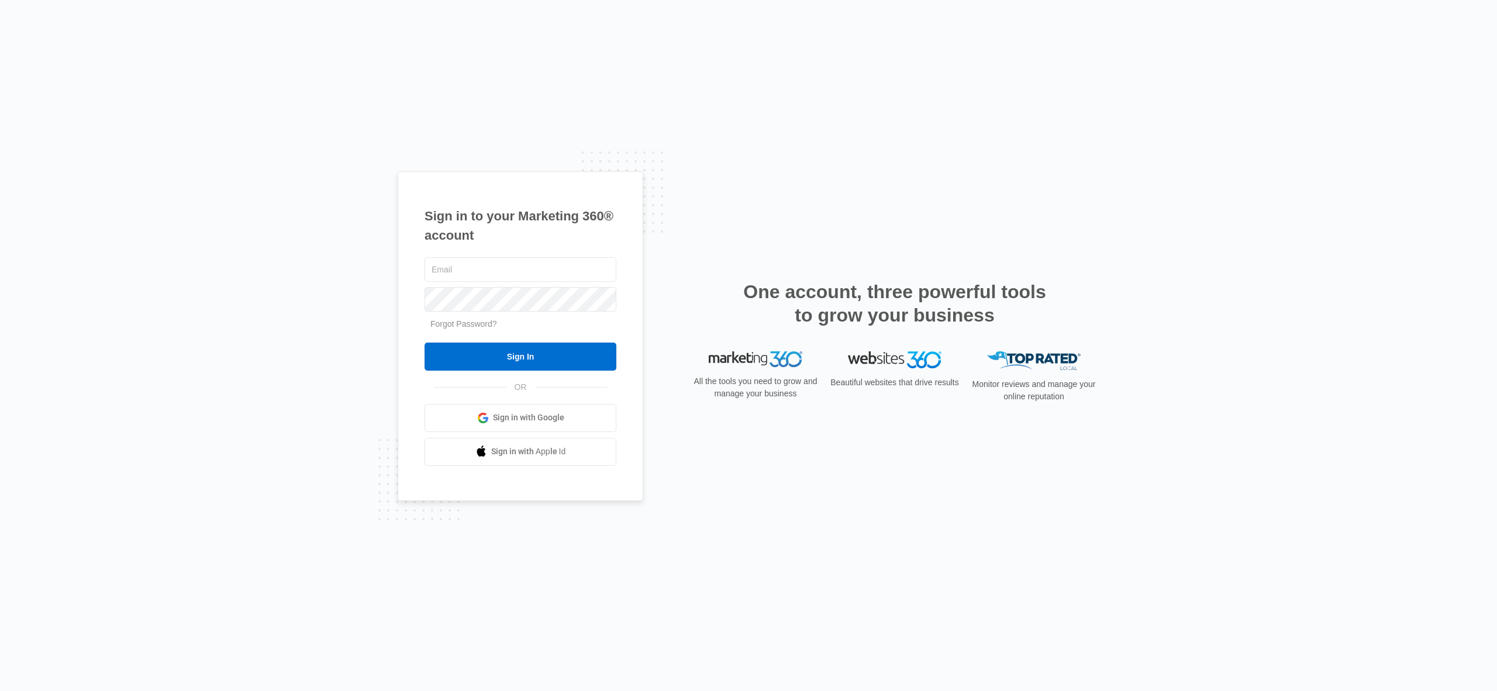 The image size is (1497, 691). What do you see at coordinates (895, 304) in the screenshot?
I see `h2: One account, three powerful tools to grow your business` at bounding box center [895, 304].